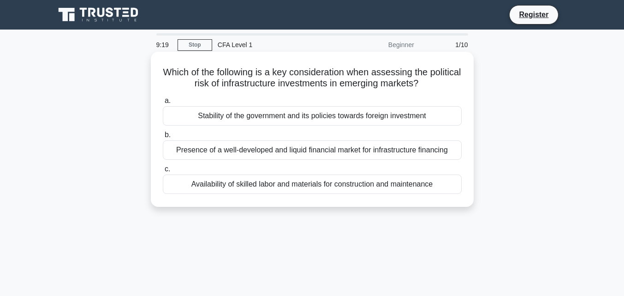 The height and width of the screenshot is (296, 624). I want to click on div: CFA Level 1, so click(276, 45).